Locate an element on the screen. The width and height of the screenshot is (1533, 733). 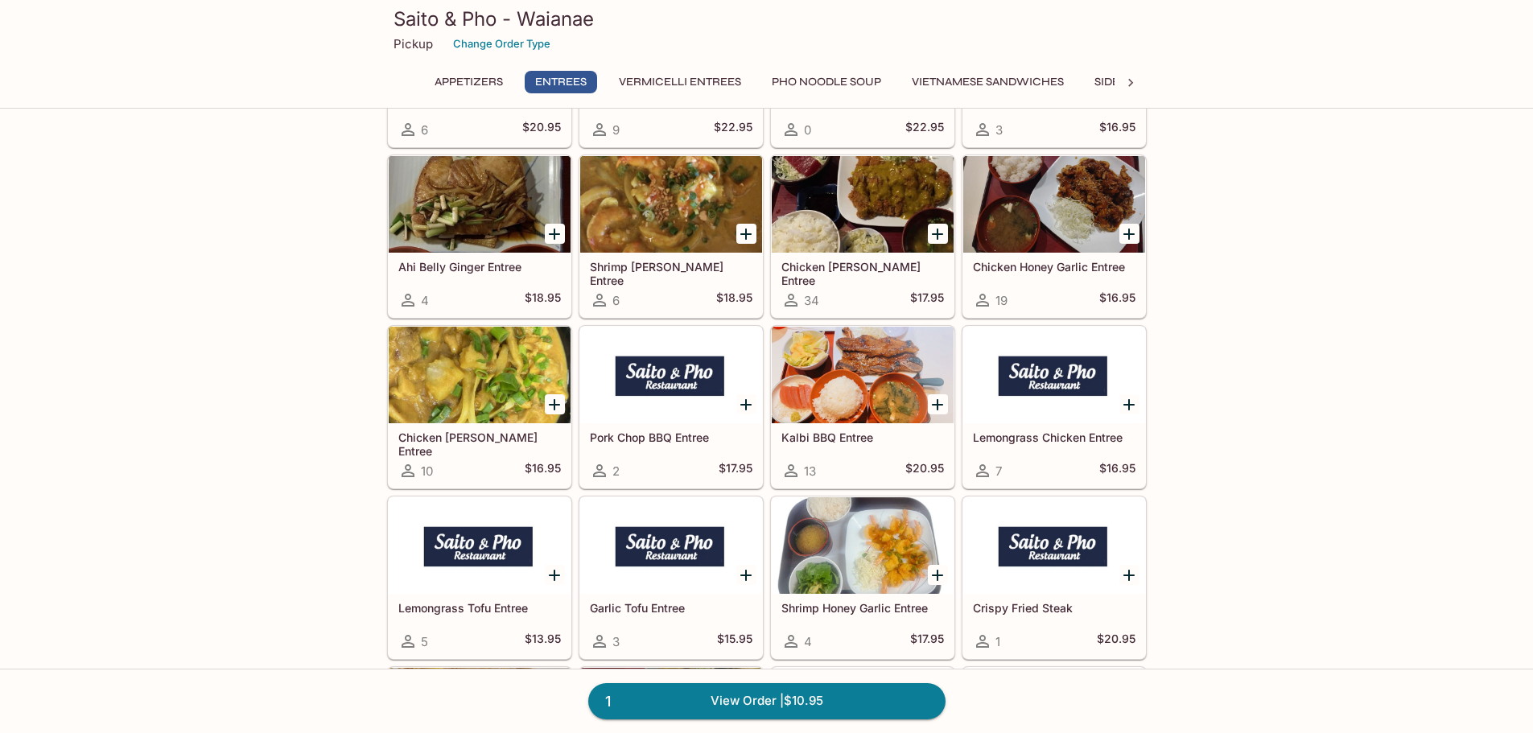
button: Add Lemongrass Chicken Entree is located at coordinates (1129, 404).